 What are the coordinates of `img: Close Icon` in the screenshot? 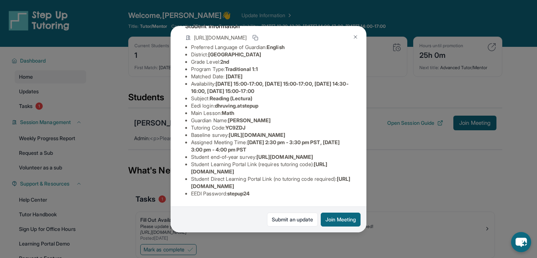 It's located at (356, 37).